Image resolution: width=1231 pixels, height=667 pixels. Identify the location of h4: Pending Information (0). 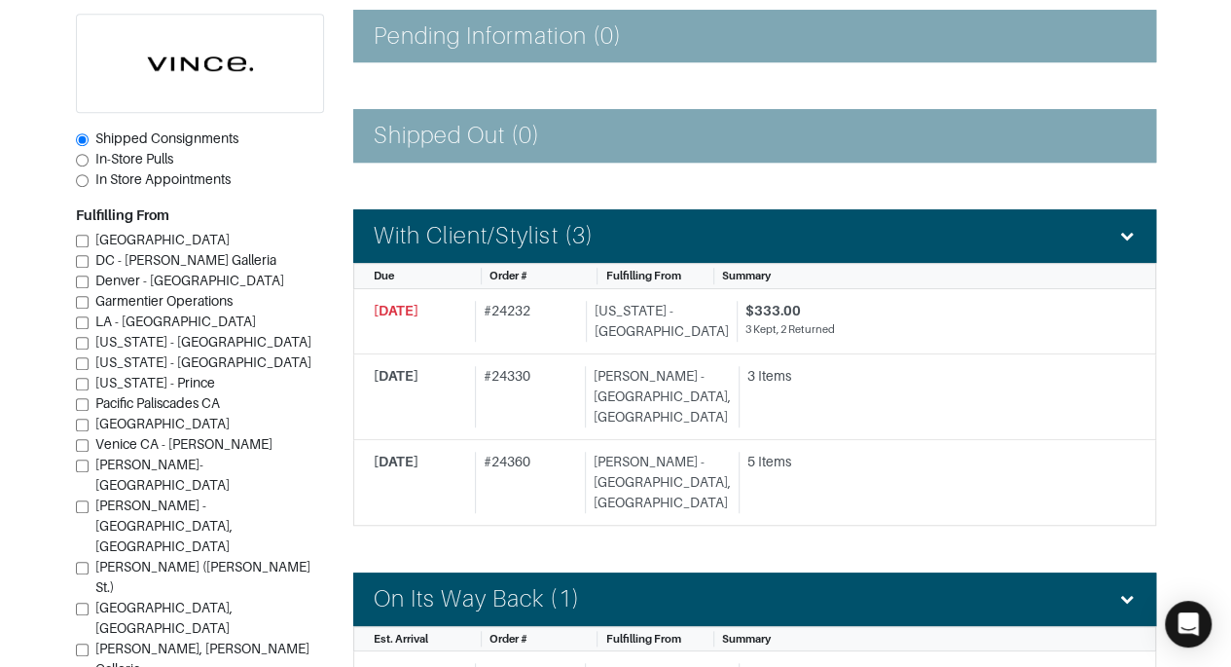
(497, 36).